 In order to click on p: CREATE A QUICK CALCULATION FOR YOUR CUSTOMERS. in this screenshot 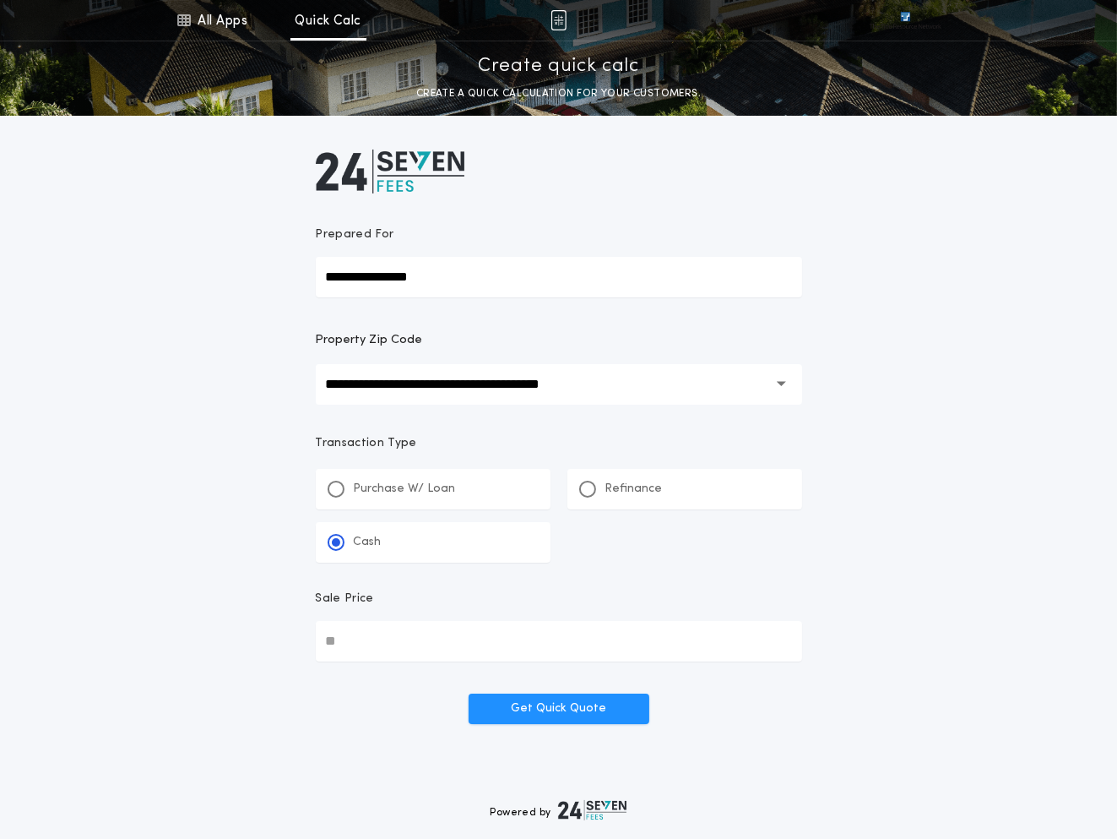, I will do `click(558, 94)`.